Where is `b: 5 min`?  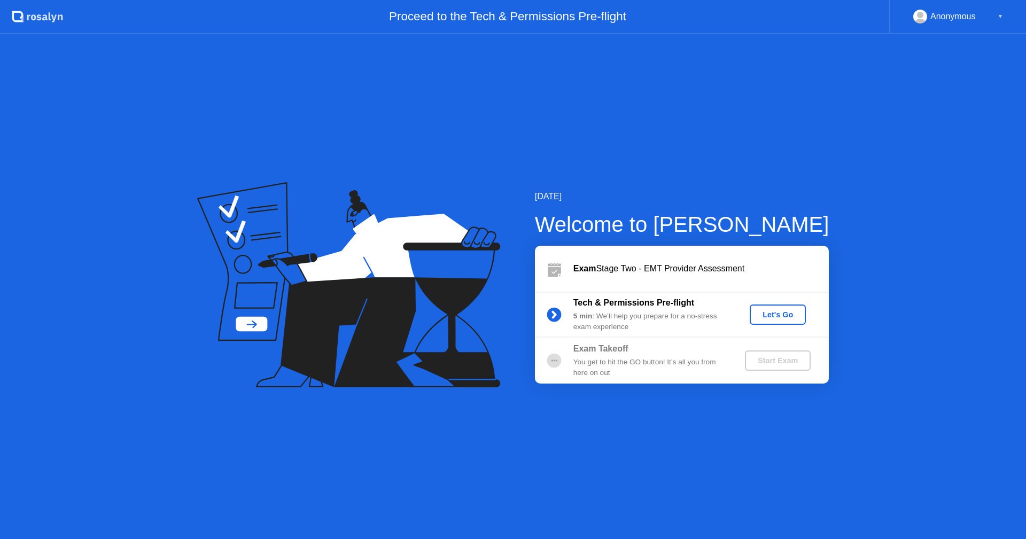 b: 5 min is located at coordinates (583, 316).